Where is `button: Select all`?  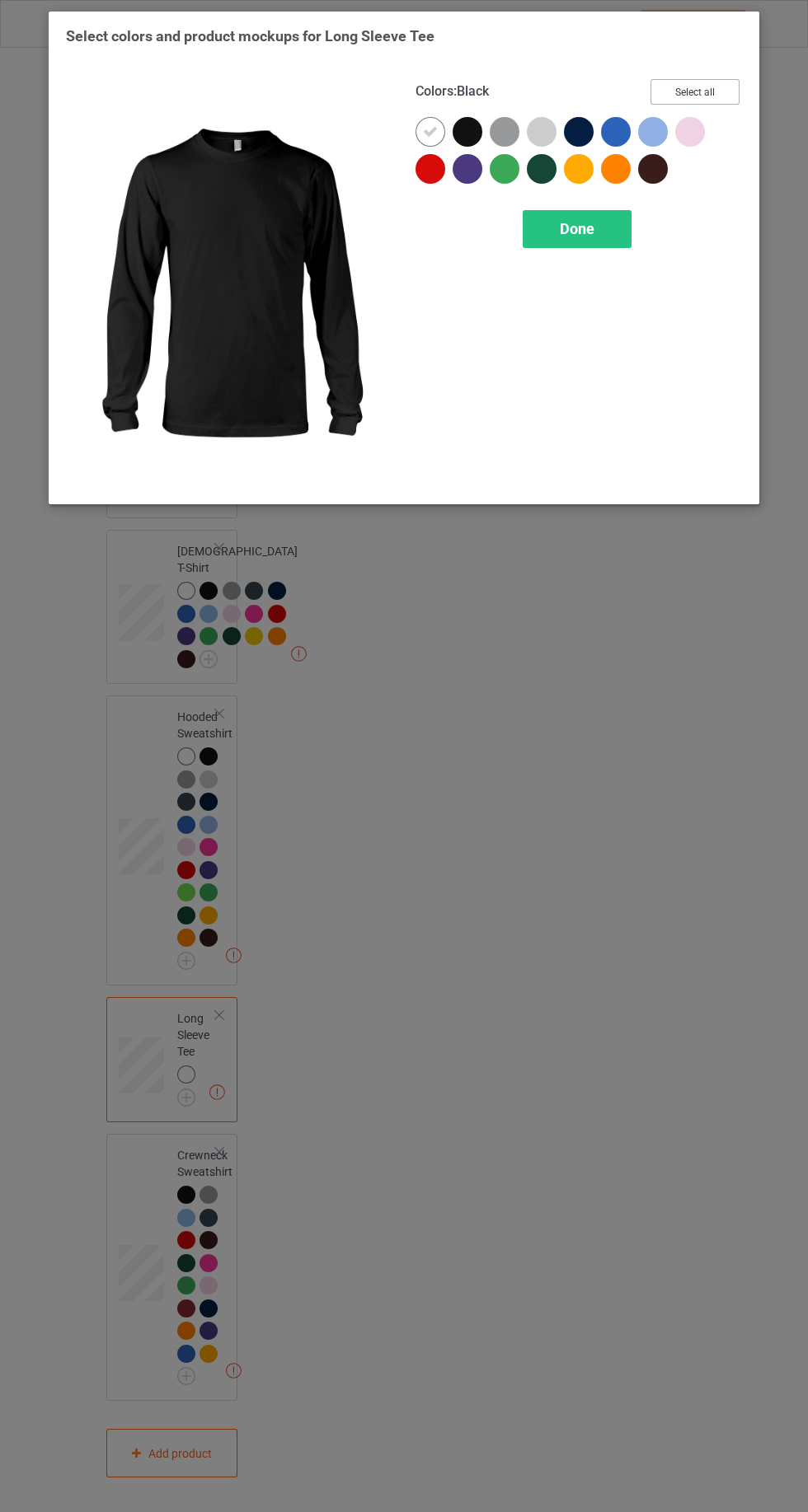
button: Select all is located at coordinates (695, 91).